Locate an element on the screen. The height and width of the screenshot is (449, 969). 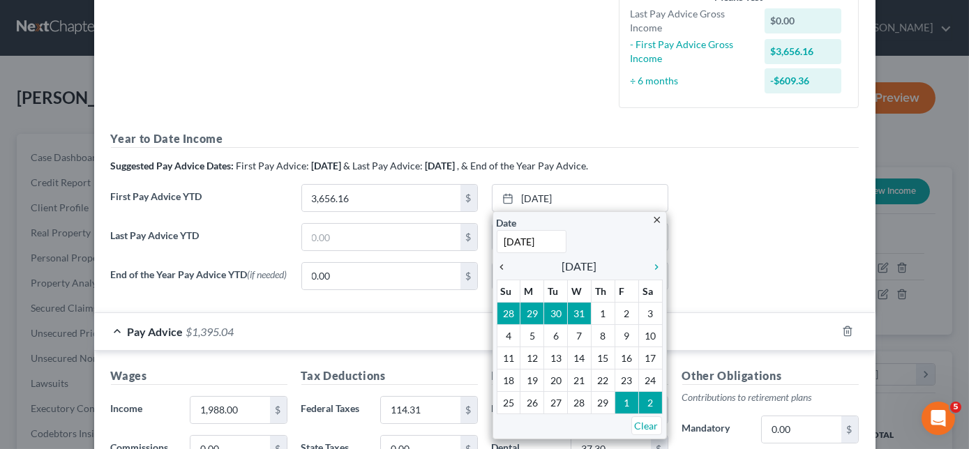
th: Sa is located at coordinates (650, 291).